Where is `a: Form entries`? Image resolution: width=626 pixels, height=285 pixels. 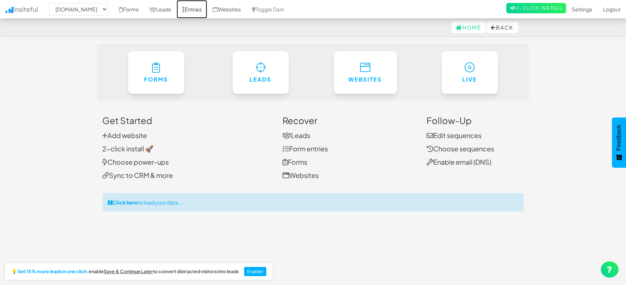
a: Form entries is located at coordinates (305, 149).